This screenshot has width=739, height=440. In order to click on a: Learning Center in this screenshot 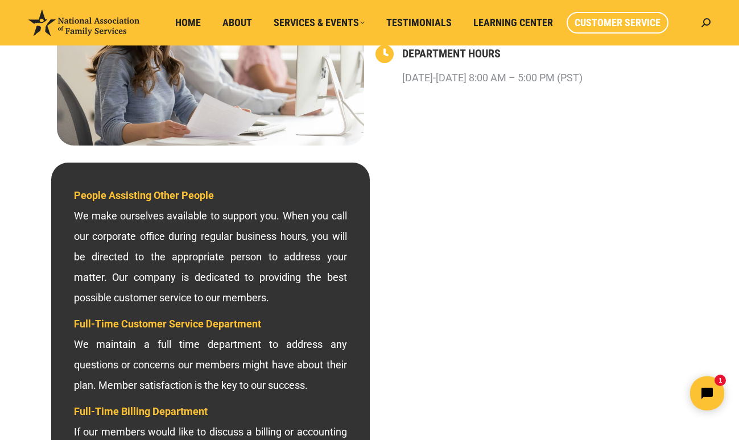, I will do `click(513, 23)`.